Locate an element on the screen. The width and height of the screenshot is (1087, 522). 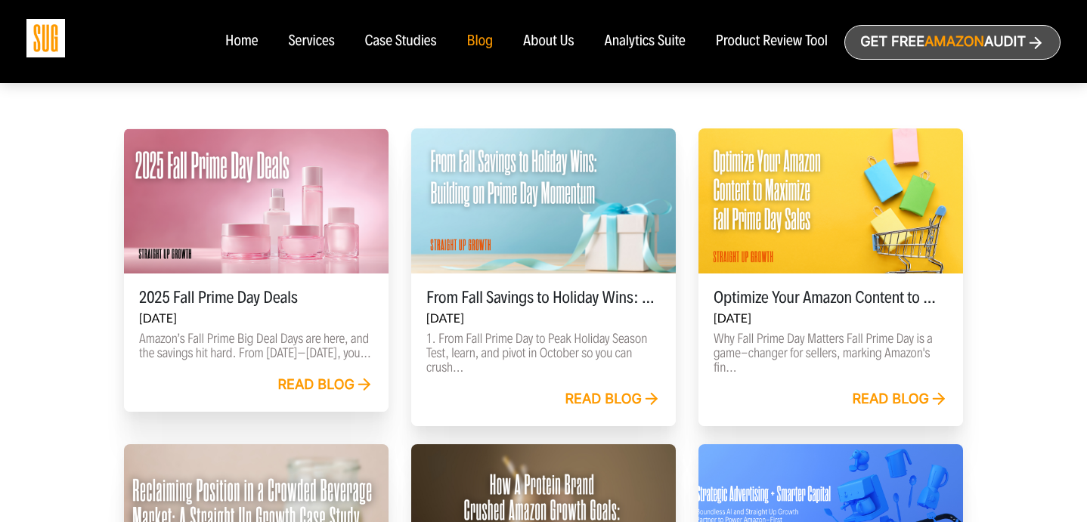
div: About Us is located at coordinates (549, 42).